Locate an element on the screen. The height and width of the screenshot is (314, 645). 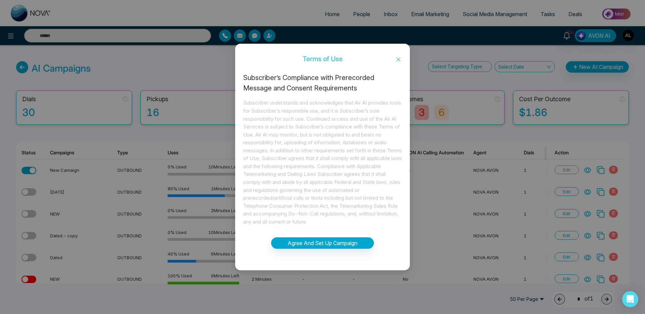
div: Terms of Use is located at coordinates (323, 59).